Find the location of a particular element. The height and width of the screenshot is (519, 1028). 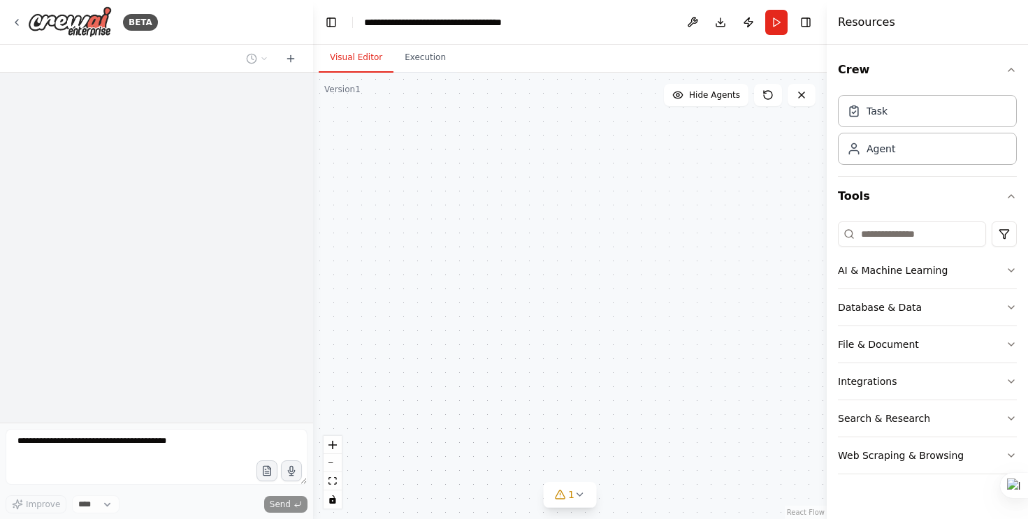

button: Hide right sidebar is located at coordinates (806, 22).